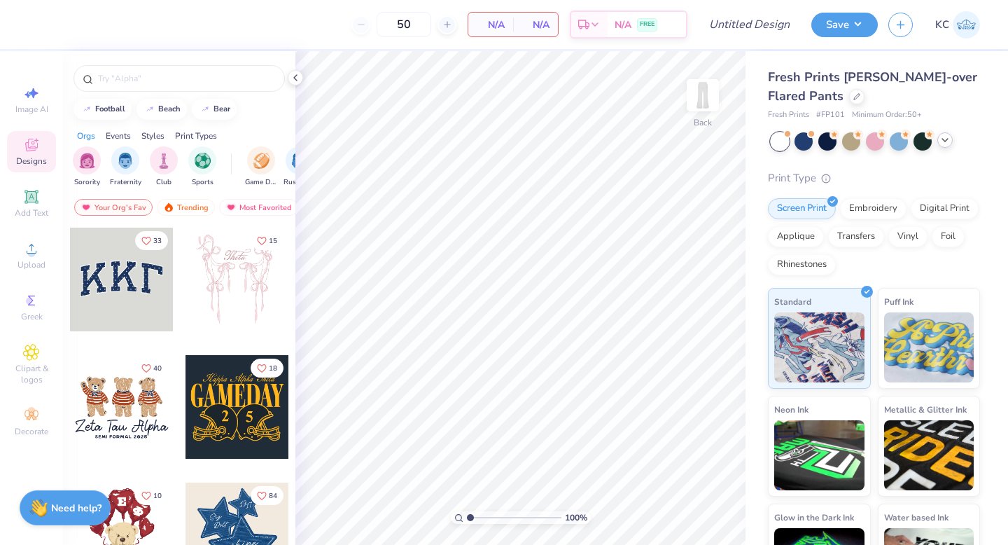  What do you see at coordinates (703, 95) in the screenshot?
I see `img: Back` at bounding box center [703, 95].